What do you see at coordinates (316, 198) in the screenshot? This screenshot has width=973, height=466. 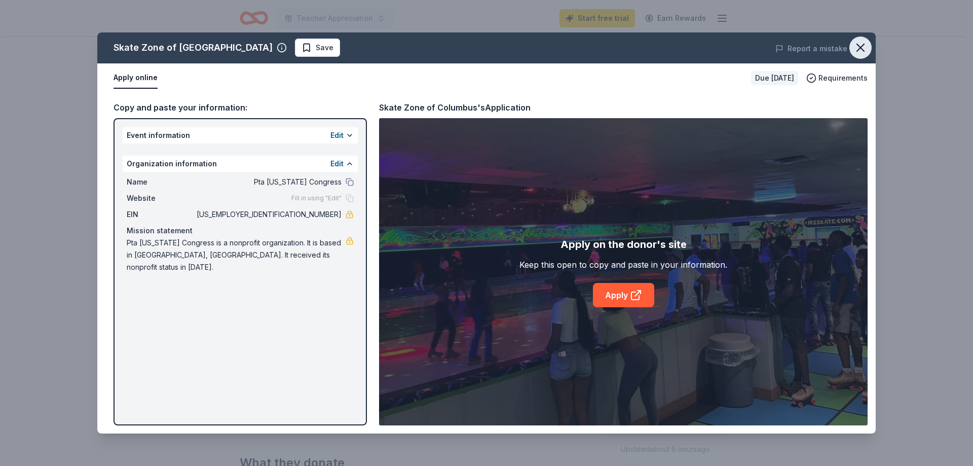 I see `span: Fill in using "Edit"` at bounding box center [316, 198].